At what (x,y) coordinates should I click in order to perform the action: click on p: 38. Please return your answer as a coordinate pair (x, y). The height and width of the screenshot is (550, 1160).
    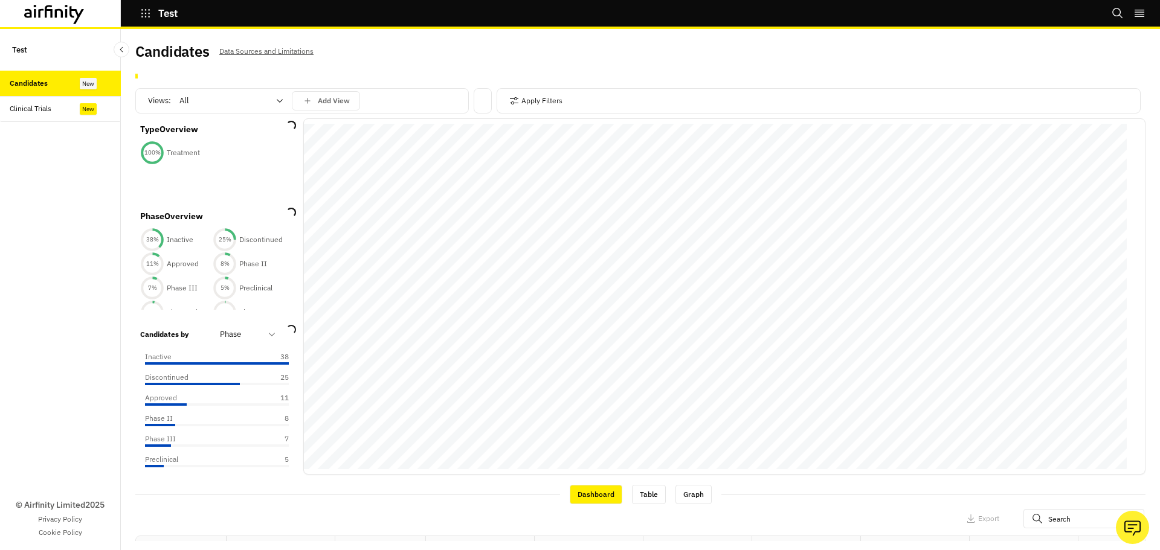
    Looking at the image, I should click on (274, 357).